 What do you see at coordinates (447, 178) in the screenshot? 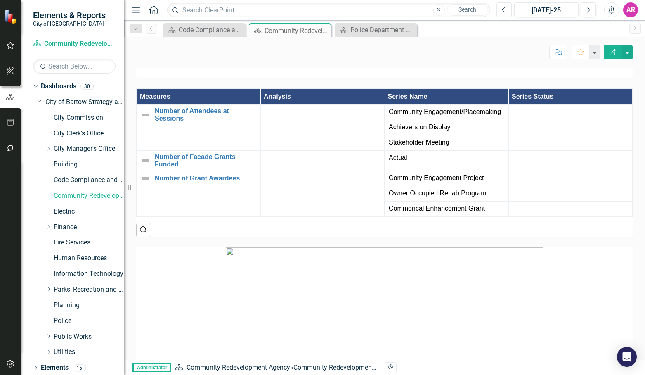
I see `span: Community Engagement Project` at bounding box center [447, 178].